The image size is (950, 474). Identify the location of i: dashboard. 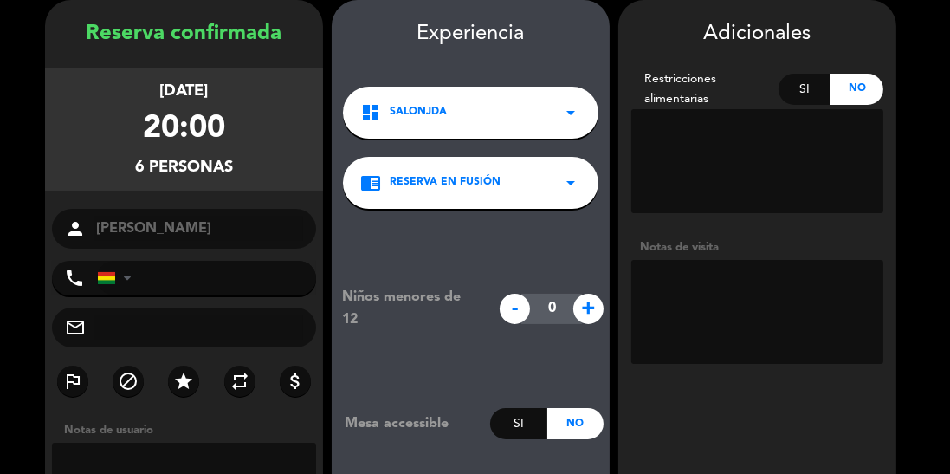
(371, 113).